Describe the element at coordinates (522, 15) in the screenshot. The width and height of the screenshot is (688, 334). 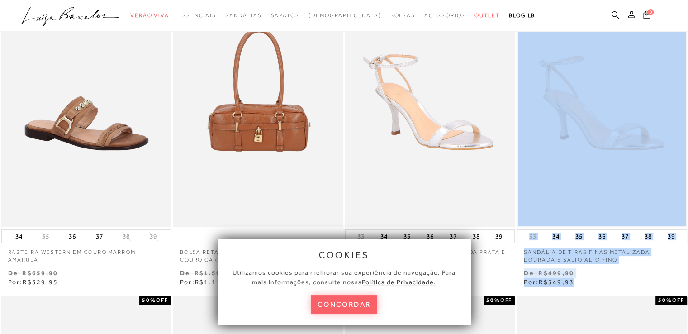
I see `span: BLOG LB` at that location.